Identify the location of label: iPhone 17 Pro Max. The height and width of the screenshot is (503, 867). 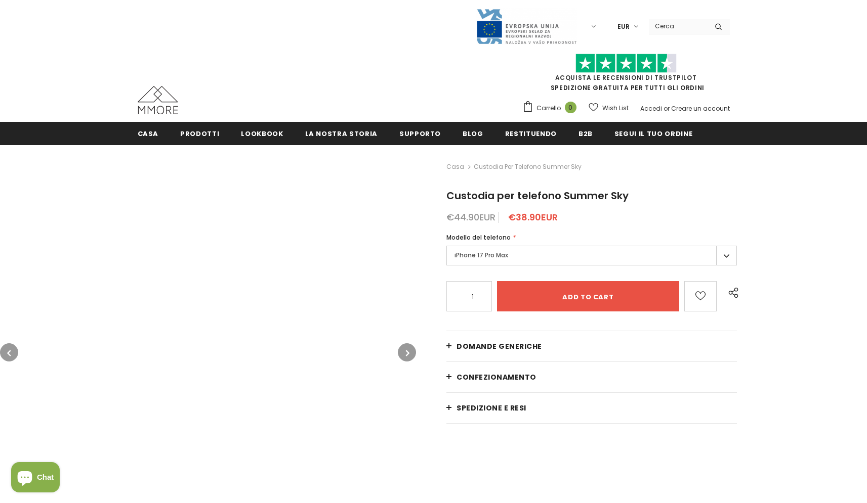
(591, 255).